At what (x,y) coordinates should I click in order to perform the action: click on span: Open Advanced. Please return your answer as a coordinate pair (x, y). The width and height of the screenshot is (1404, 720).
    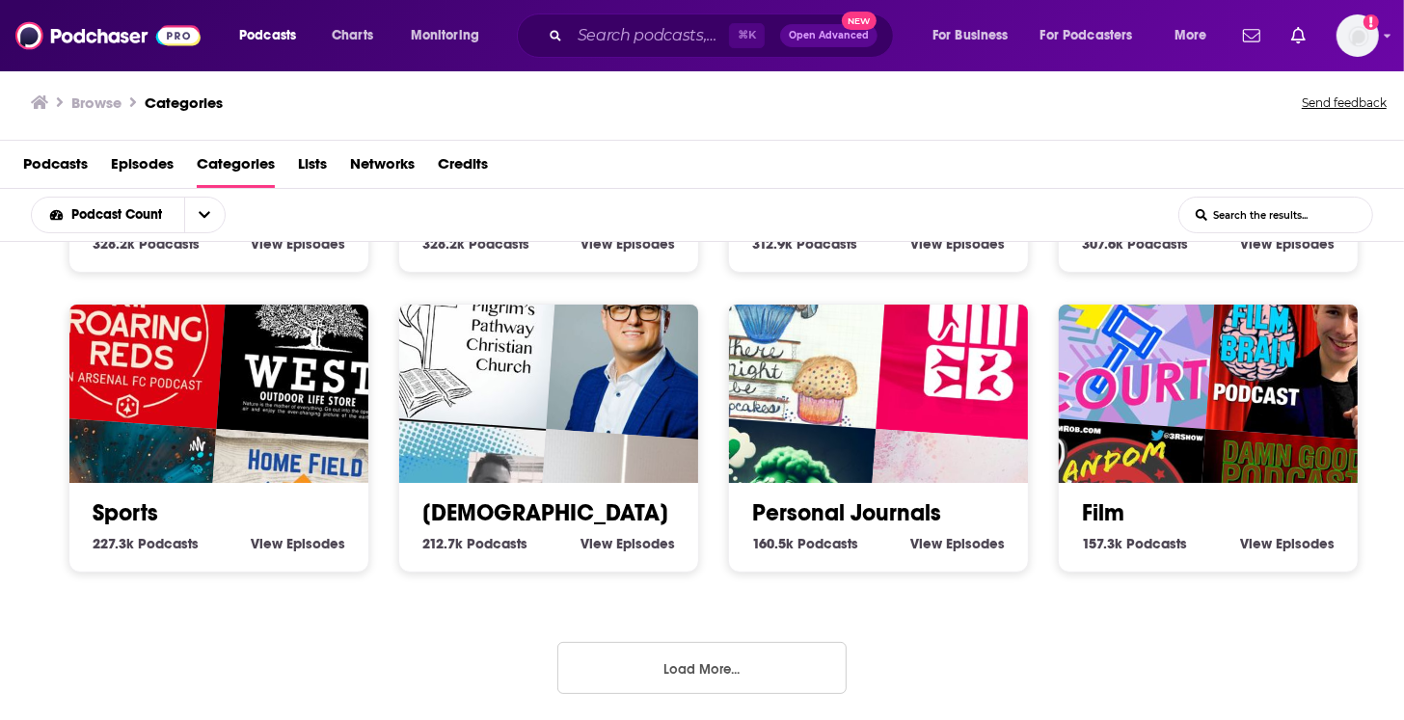
    Looking at the image, I should click on (828, 36).